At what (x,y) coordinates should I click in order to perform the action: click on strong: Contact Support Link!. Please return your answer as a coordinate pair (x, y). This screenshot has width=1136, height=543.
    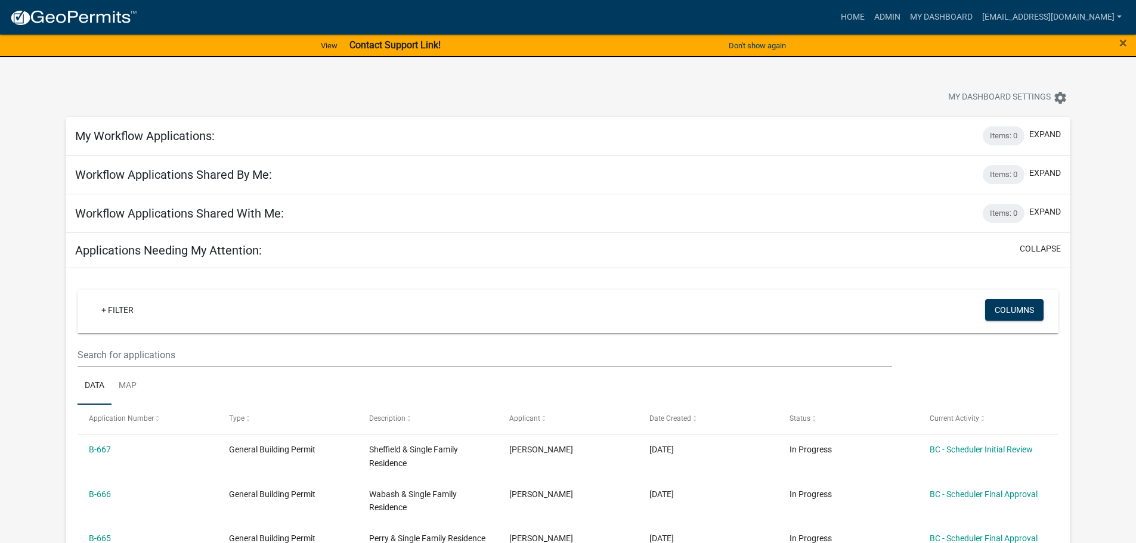
    Looking at the image, I should click on (395, 45).